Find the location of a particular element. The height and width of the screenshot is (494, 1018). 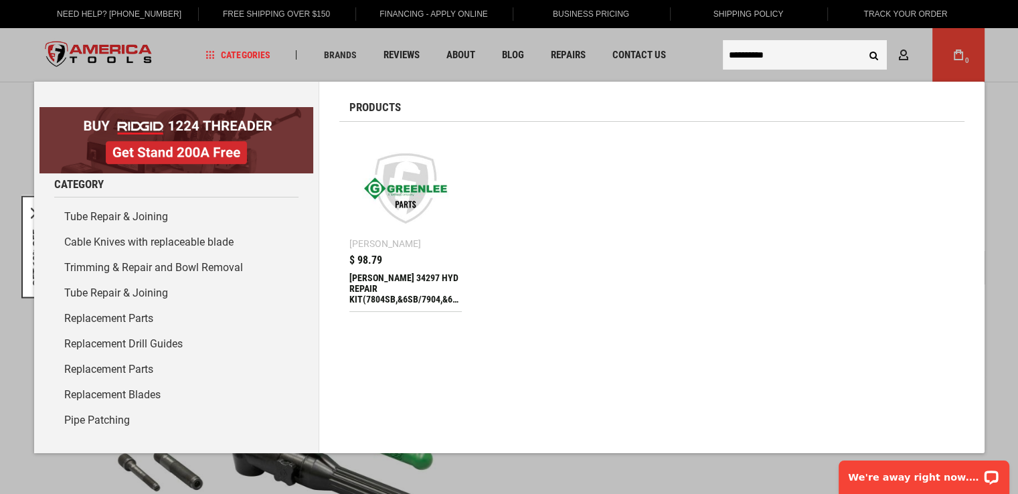

span: Products is located at coordinates (375, 107).